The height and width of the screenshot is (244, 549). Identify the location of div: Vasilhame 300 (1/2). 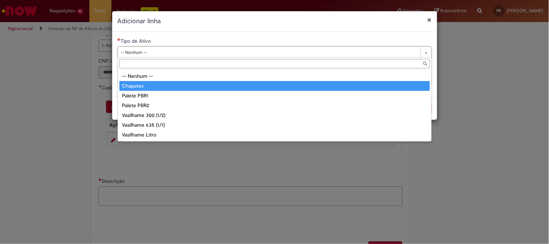
(275, 115).